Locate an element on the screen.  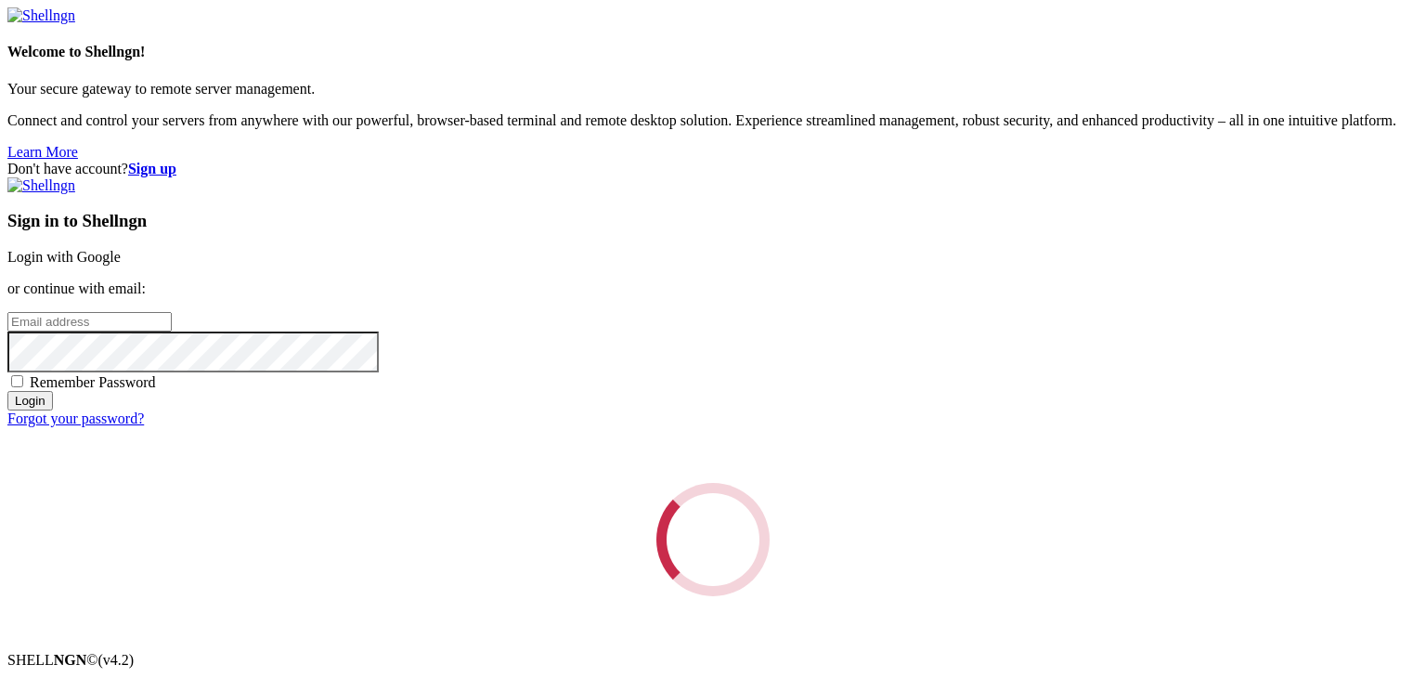
p: Your secure gateway to remote server management. is located at coordinates (713, 89).